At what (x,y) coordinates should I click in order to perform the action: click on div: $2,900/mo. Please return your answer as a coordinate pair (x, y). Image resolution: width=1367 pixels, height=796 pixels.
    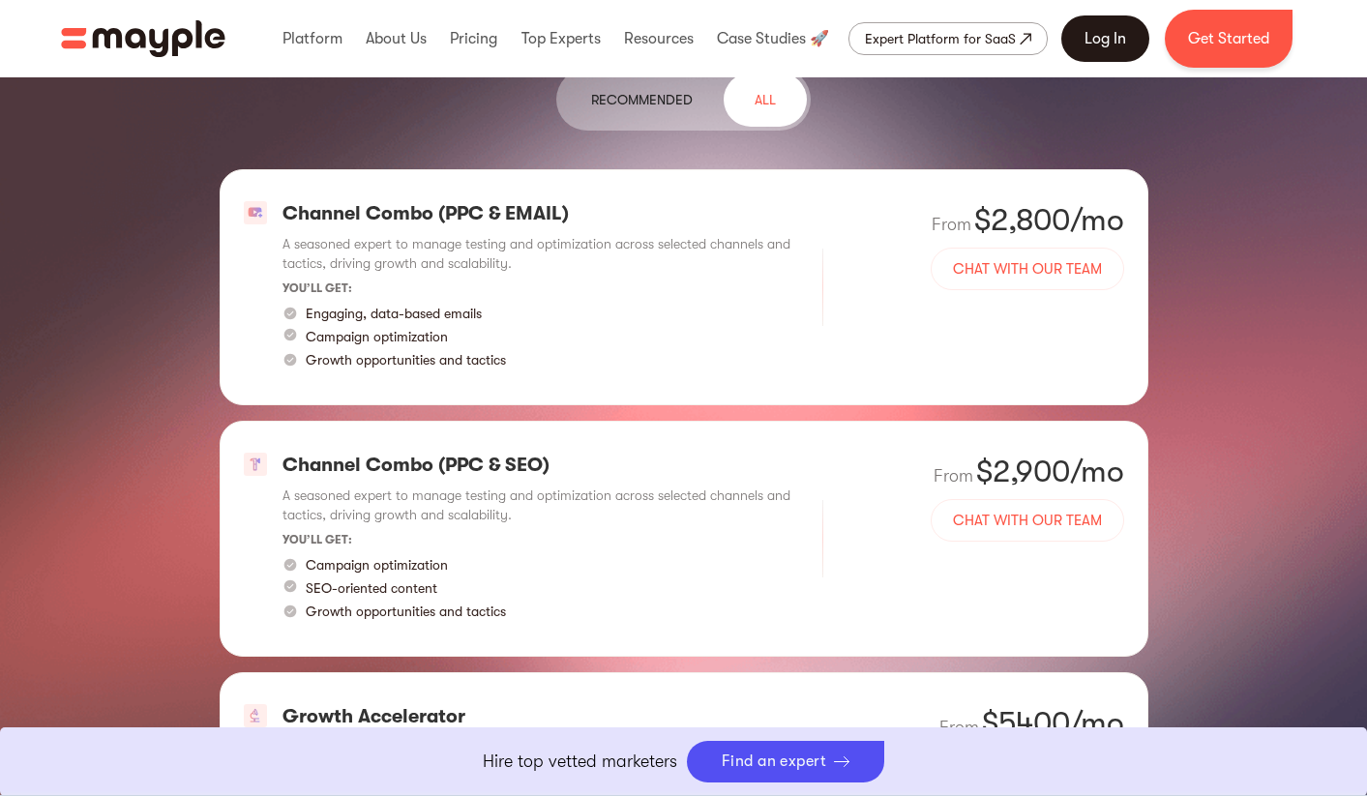
    Looking at the image, I should click on (1029, 472).